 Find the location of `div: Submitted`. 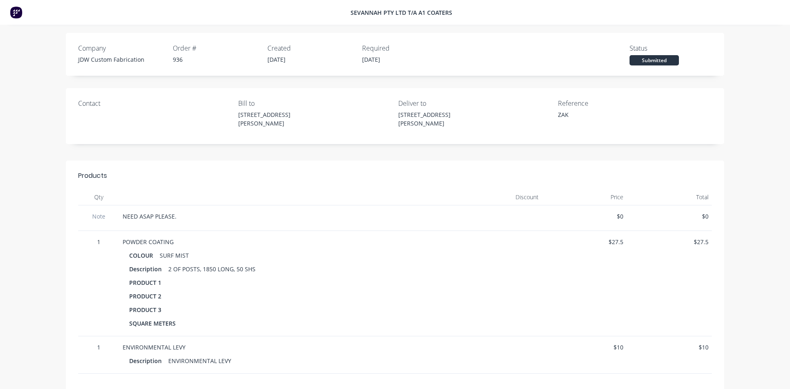

div: Submitted is located at coordinates (654, 60).